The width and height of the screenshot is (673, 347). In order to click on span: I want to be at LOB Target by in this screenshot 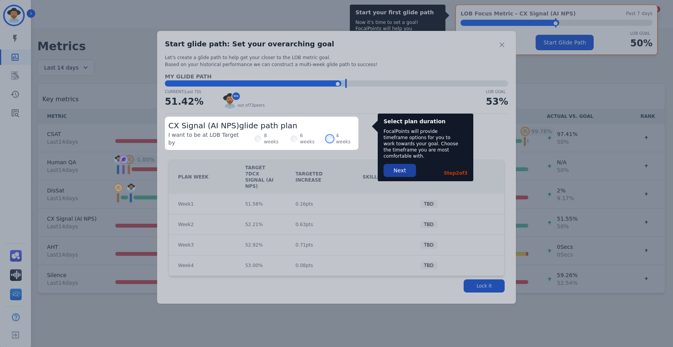, I will do `click(207, 139)`.